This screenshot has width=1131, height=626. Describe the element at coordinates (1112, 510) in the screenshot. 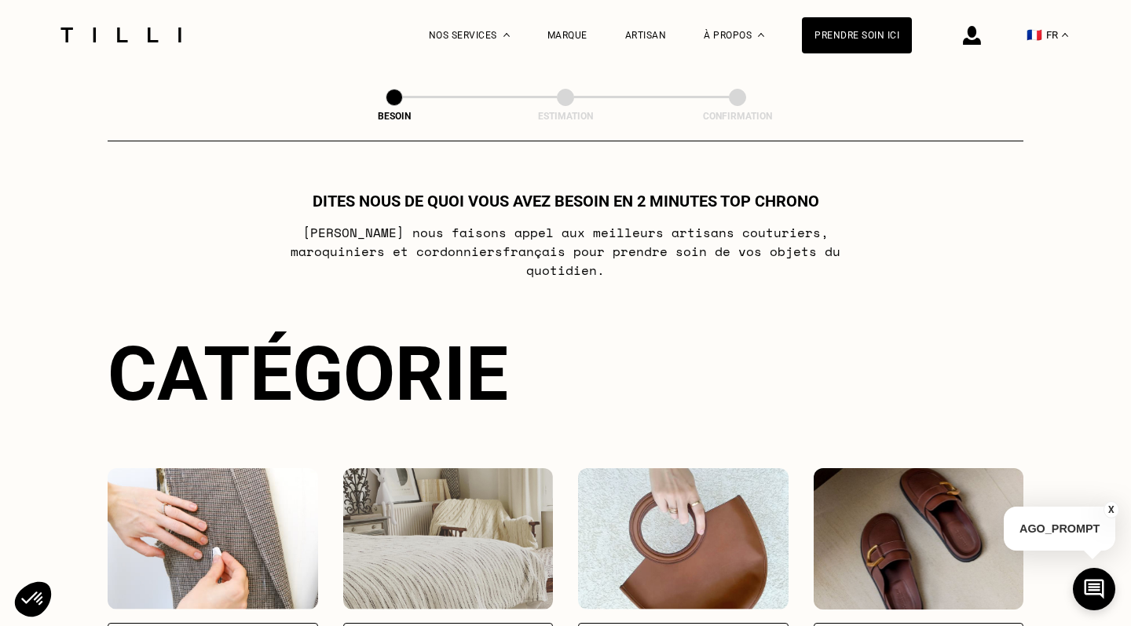

I see `button: X` at that location.